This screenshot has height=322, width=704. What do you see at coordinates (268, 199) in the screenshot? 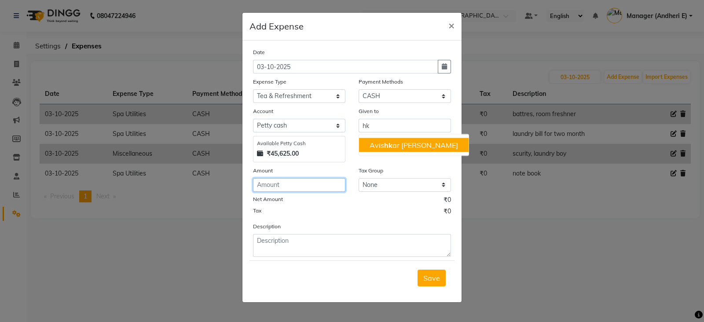
I see `label: Net Amount` at bounding box center [268, 199].